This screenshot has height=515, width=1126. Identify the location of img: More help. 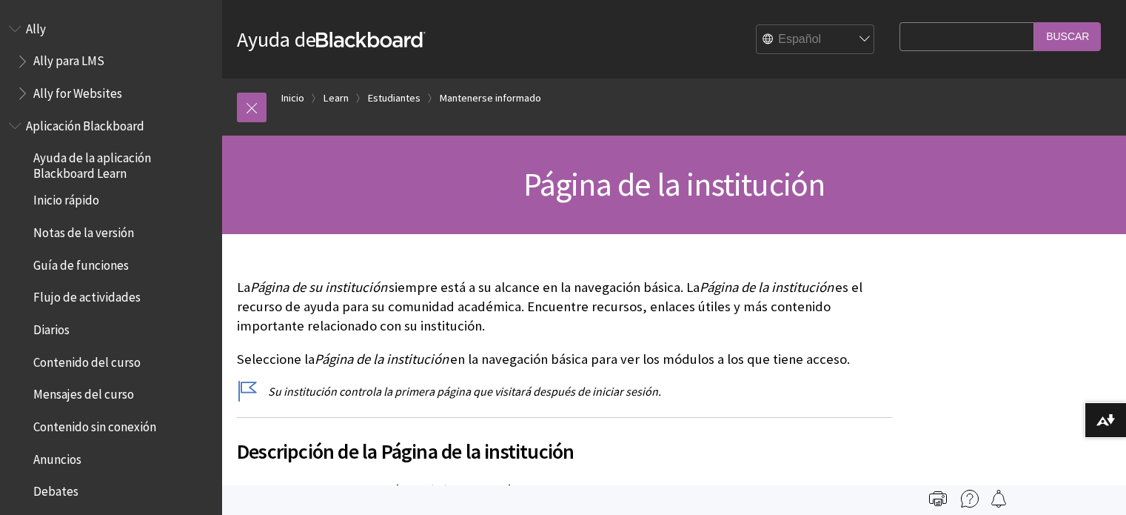
(970, 498).